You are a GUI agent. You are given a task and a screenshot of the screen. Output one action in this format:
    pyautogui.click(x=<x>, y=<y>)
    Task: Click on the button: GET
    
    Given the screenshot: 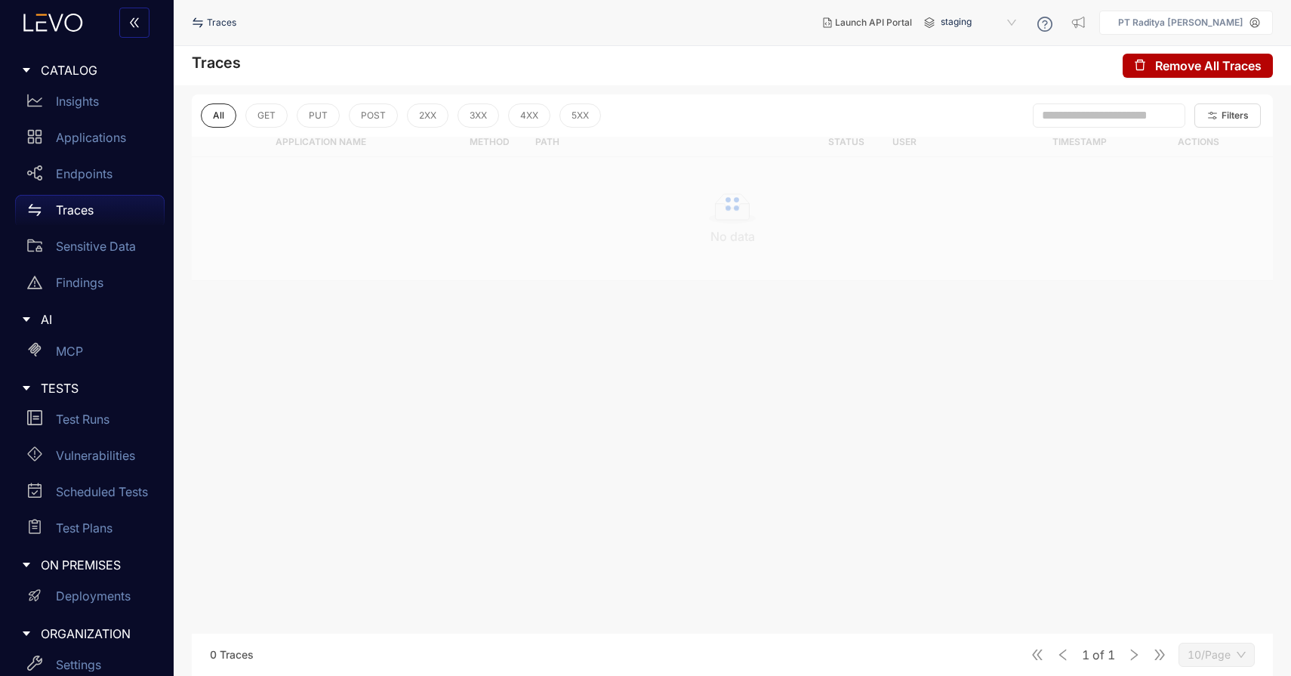 What is the action you would take?
    pyautogui.click(x=267, y=116)
    